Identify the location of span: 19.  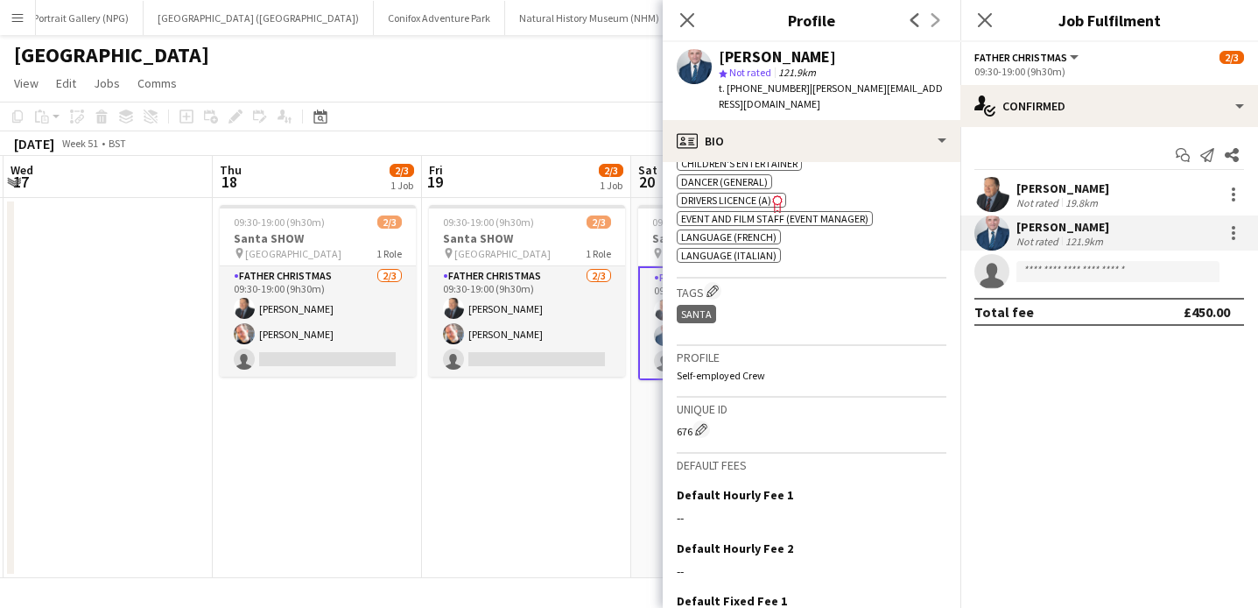
(434, 181).